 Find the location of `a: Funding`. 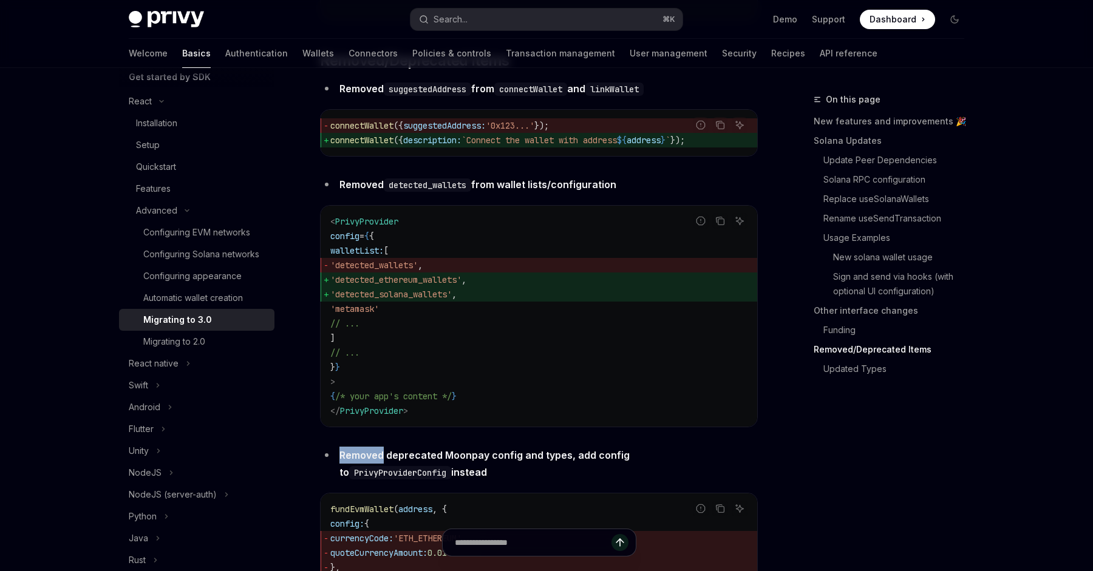

a: Funding is located at coordinates (894, 330).